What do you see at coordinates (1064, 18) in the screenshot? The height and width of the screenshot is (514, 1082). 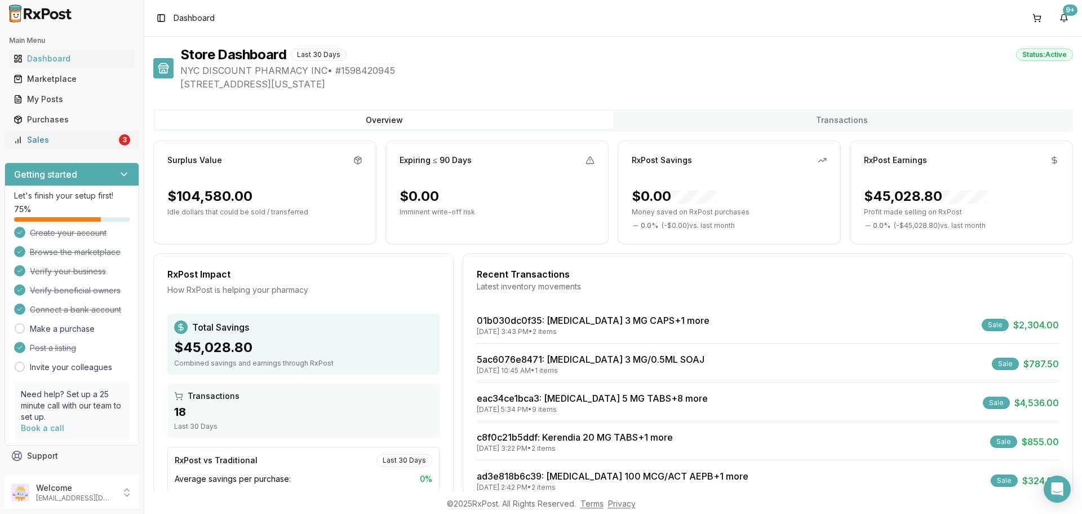 I see `button: 9+` at bounding box center [1064, 18].